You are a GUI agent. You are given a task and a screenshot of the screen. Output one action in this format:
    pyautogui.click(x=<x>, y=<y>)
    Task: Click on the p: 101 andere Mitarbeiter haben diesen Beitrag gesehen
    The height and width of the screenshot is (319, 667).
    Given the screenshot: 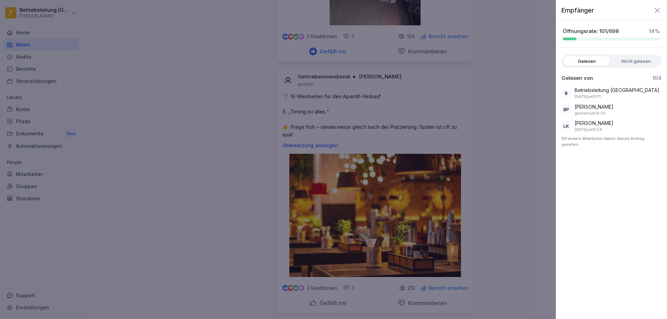 What is the action you would take?
    pyautogui.click(x=612, y=142)
    